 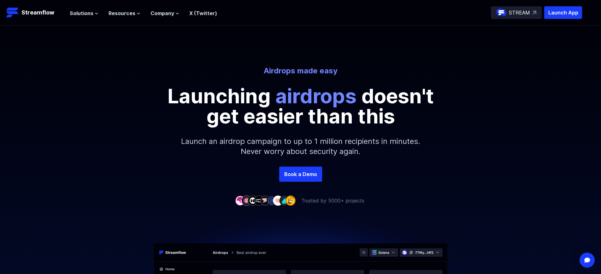 What do you see at coordinates (38, 13) in the screenshot?
I see `p: Streamflow` at bounding box center [38, 13].